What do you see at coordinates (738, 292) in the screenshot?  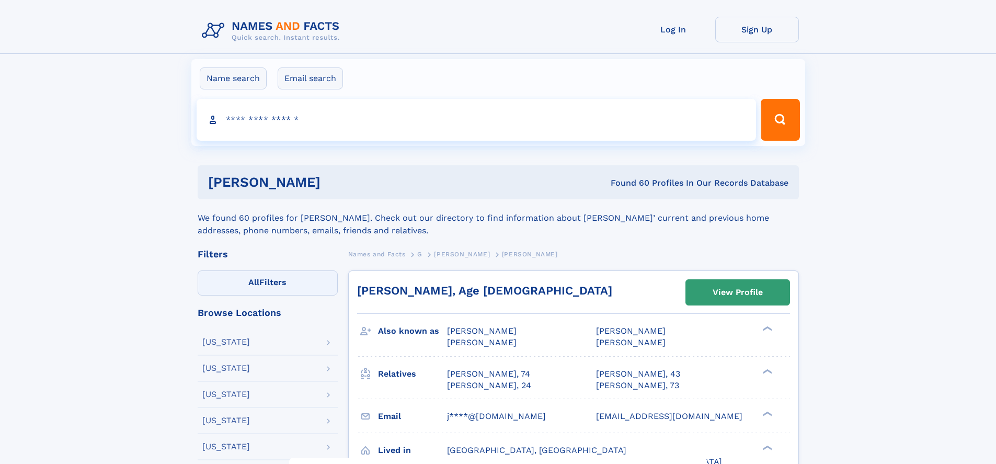 I see `a: View Profile` at bounding box center [738, 292].